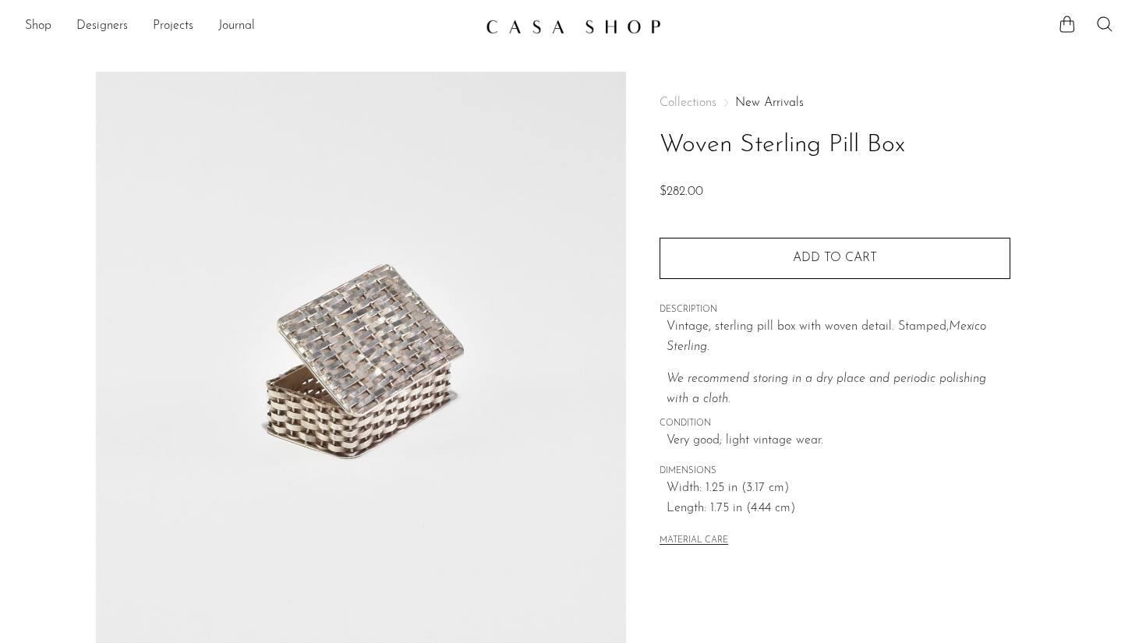  Describe the element at coordinates (835, 258) in the screenshot. I see `button: Add to cart` at that location.